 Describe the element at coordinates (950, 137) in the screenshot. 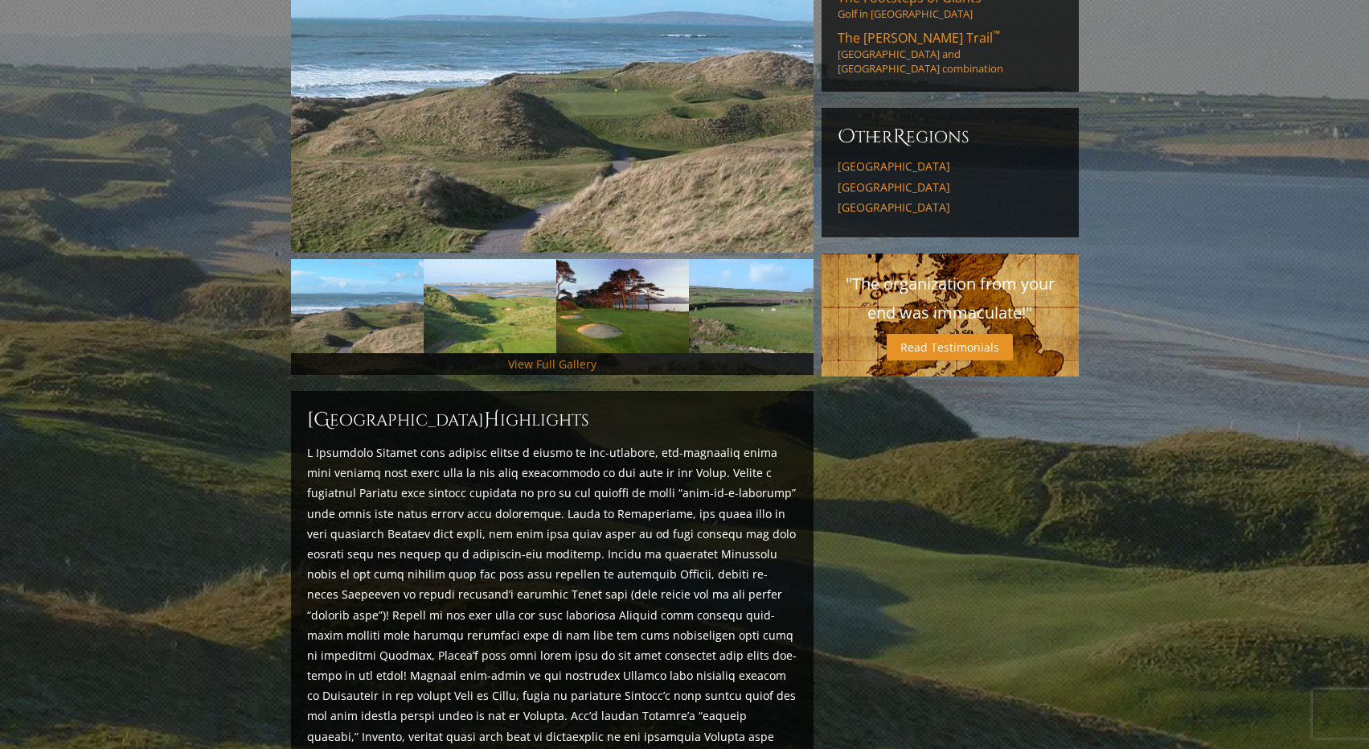

I see `h6: ther egions` at that location.